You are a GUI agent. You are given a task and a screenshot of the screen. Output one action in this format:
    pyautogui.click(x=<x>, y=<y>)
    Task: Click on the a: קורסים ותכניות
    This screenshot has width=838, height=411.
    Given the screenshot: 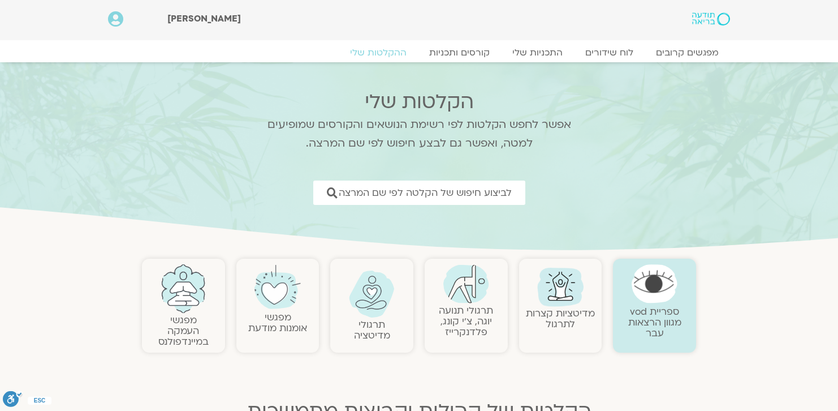 What is the action you would take?
    pyautogui.click(x=459, y=53)
    